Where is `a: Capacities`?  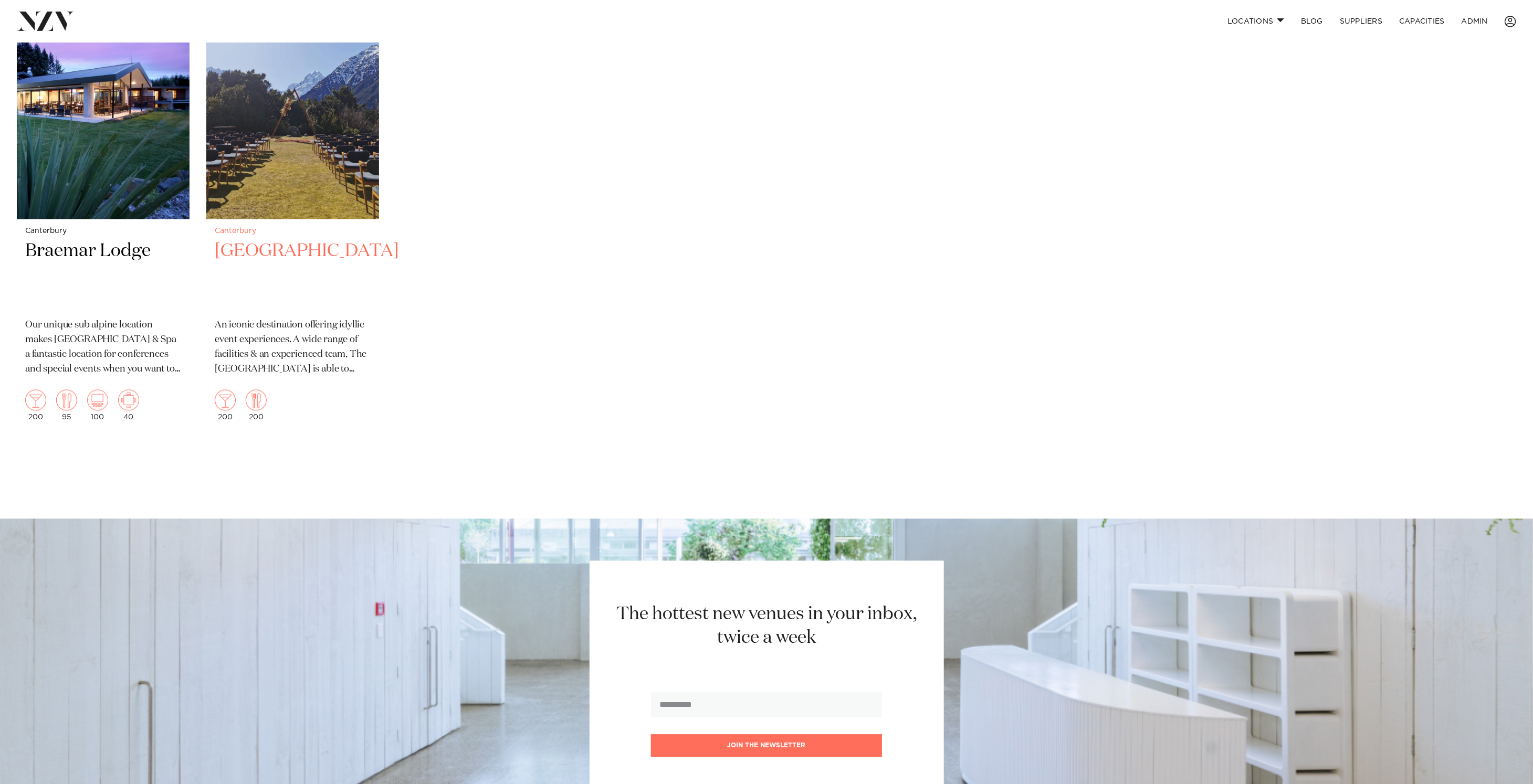
a: Capacities is located at coordinates (1422, 21).